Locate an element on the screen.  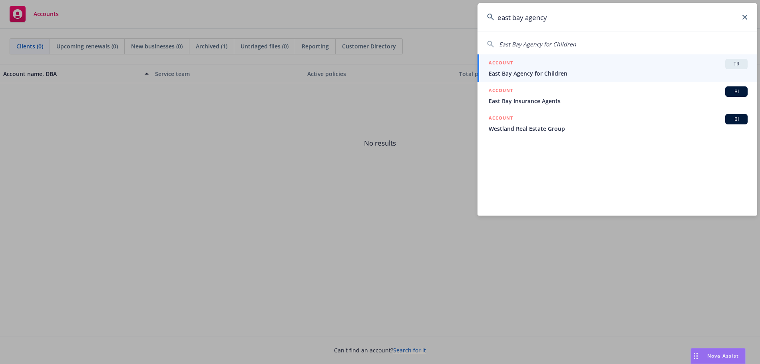
div: Drag to move is located at coordinates (696, 356).